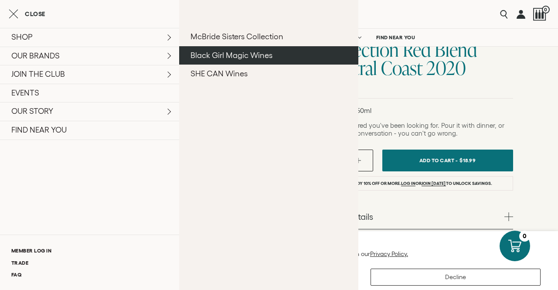 This screenshot has width=558, height=290. I want to click on a: SHE CAN Wines, so click(269, 74).